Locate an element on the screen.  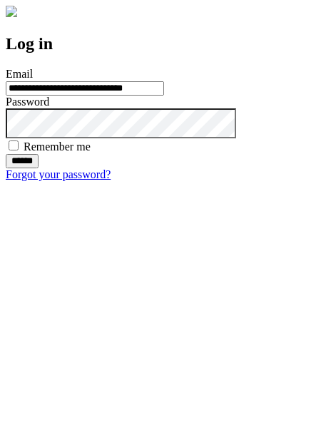
img: logo-4e3dc11c47720685a147b03b5a06dd966a58ff35d612b21f08c02c0306f2b779.png is located at coordinates (11, 11).